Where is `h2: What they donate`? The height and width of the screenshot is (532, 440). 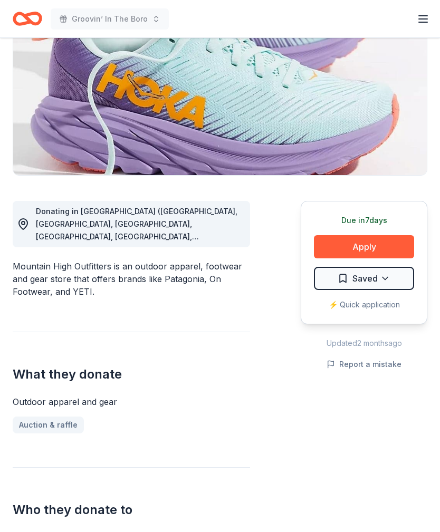 h2: What they donate is located at coordinates (131, 375).